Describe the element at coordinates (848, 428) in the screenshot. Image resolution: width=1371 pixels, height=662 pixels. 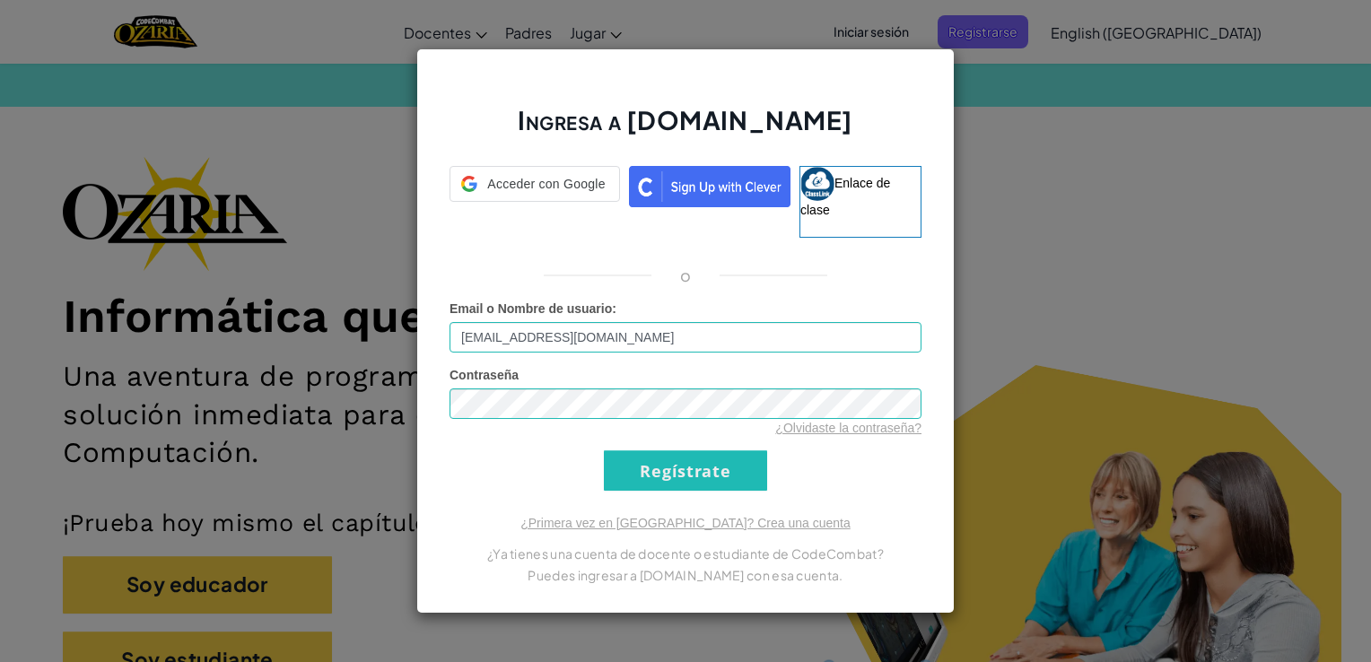
I see `a: ¿Olvidaste la contraseña?` at that location.